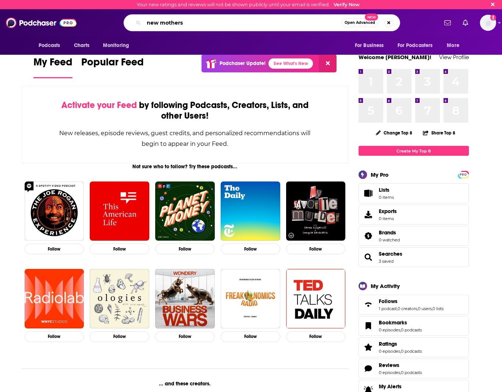  I want to click on div: My Activity, so click(385, 286).